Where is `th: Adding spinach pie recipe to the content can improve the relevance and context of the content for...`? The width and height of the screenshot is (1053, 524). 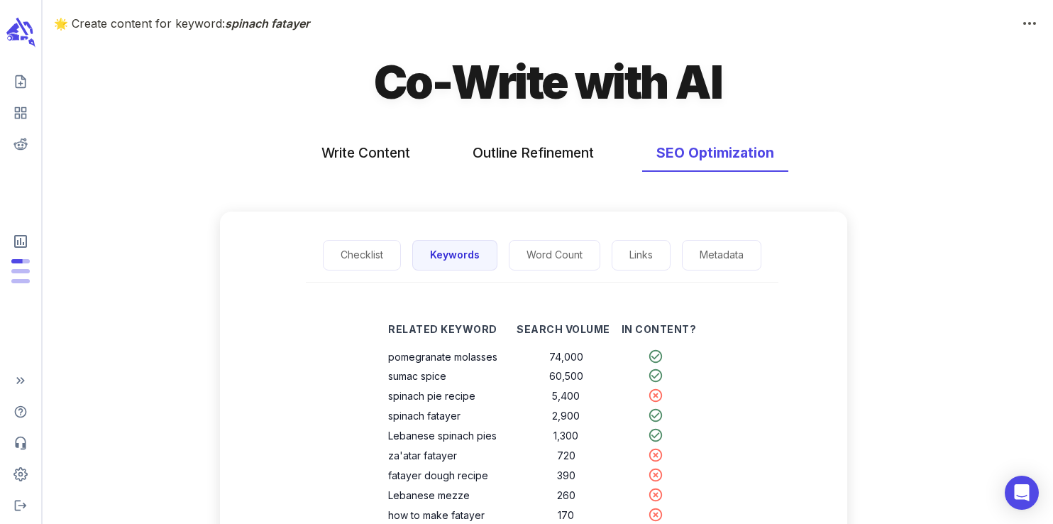
th: Adding spinach pie recipe to the content can improve the relevance and context of the content for... is located at coordinates (452, 396).